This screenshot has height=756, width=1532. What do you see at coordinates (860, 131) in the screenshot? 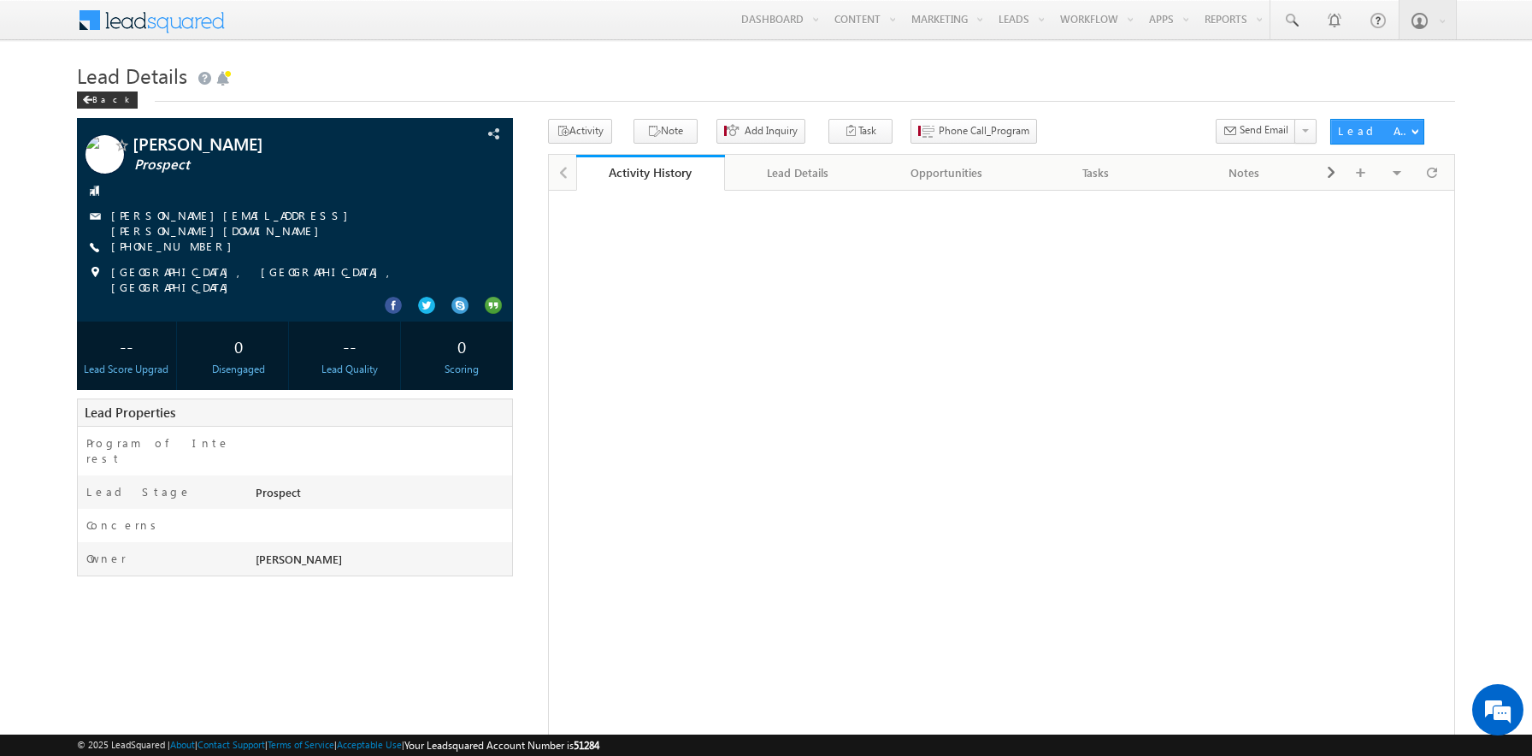
I see `button: Task` at bounding box center [860, 131].